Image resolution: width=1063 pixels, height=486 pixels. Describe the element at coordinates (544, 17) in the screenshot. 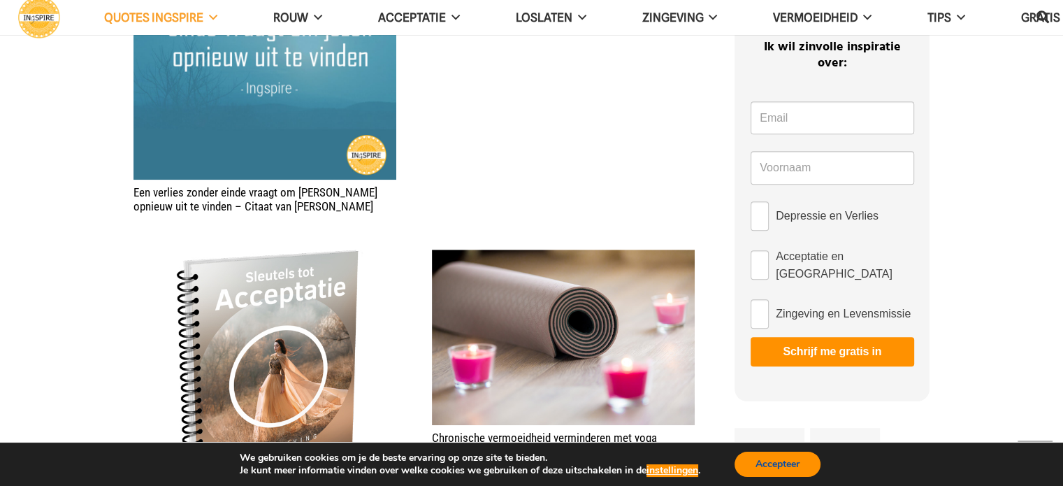

I see `span: Loslaten` at that location.